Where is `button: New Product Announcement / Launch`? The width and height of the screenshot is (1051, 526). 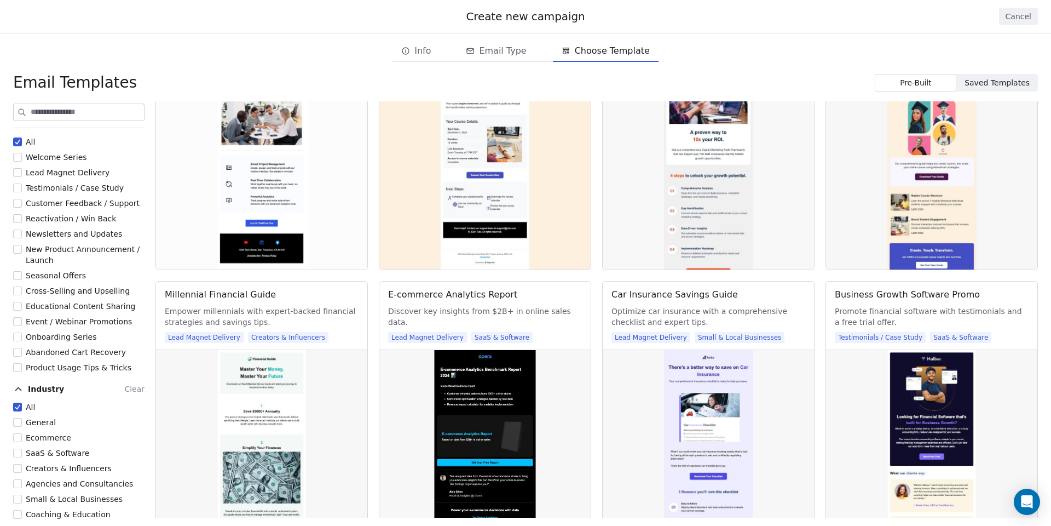 button: New Product Announcement / Launch is located at coordinates (18, 249).